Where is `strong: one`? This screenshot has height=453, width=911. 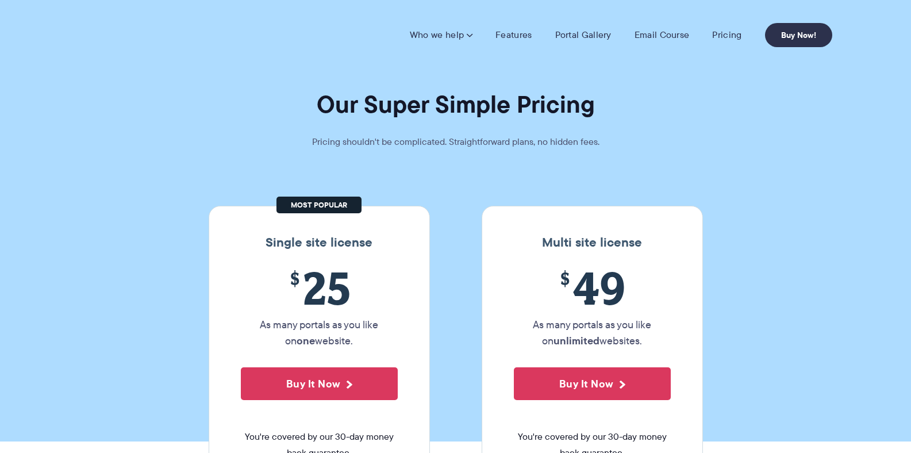 strong: one is located at coordinates (306, 340).